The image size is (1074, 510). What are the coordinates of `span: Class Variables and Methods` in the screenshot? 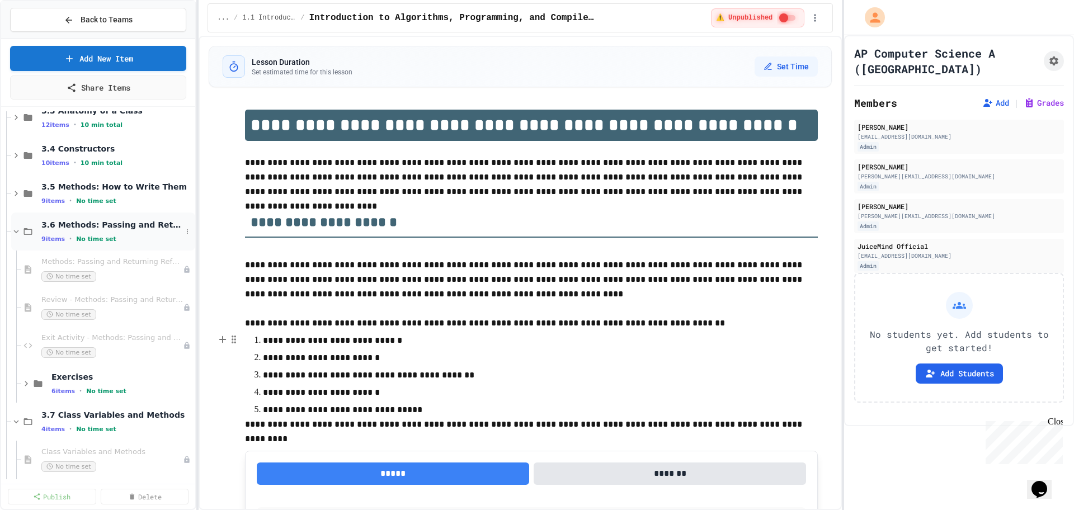 It's located at (112, 452).